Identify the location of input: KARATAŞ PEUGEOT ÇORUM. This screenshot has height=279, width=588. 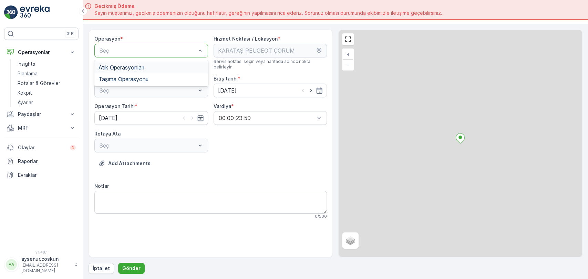
(270, 51).